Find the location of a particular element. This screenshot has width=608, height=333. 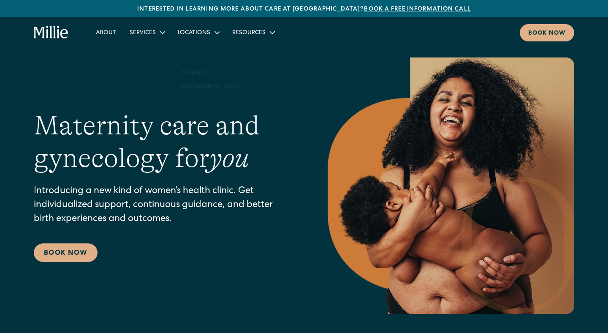

a: Book Now is located at coordinates (65, 252).